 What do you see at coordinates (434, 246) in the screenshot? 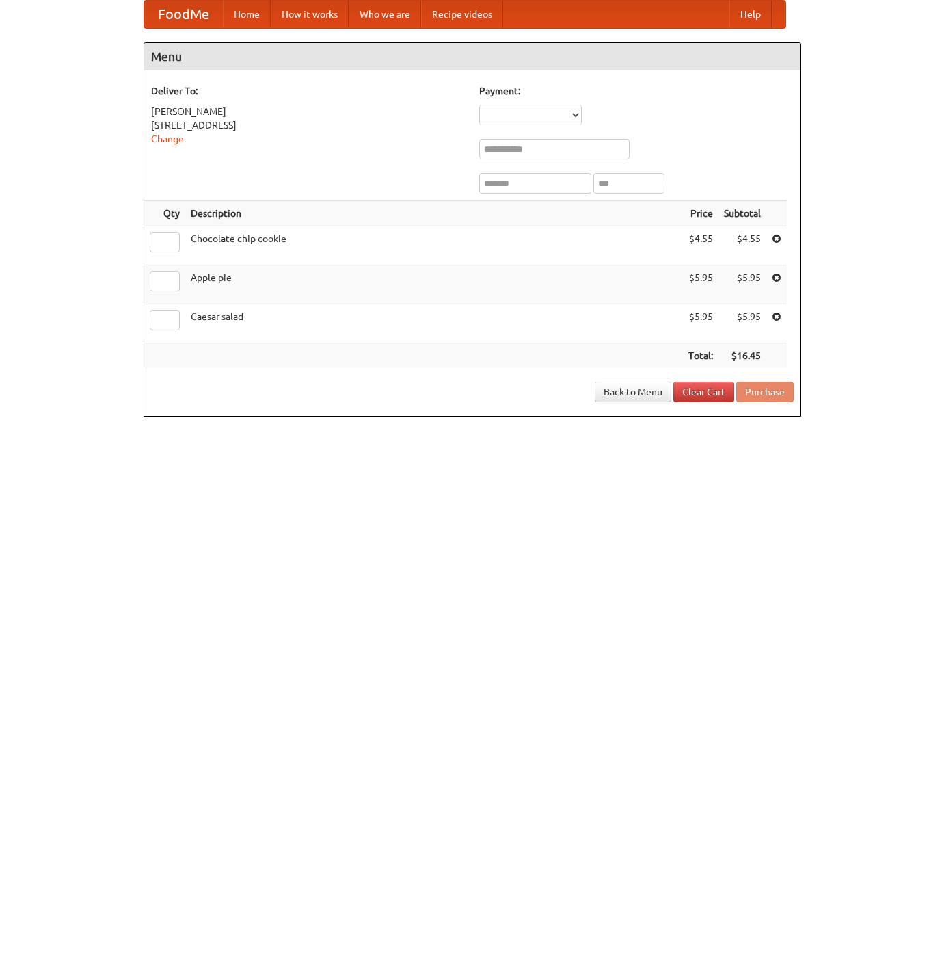
I see `td: Chocolate chip cookie` at bounding box center [434, 246].